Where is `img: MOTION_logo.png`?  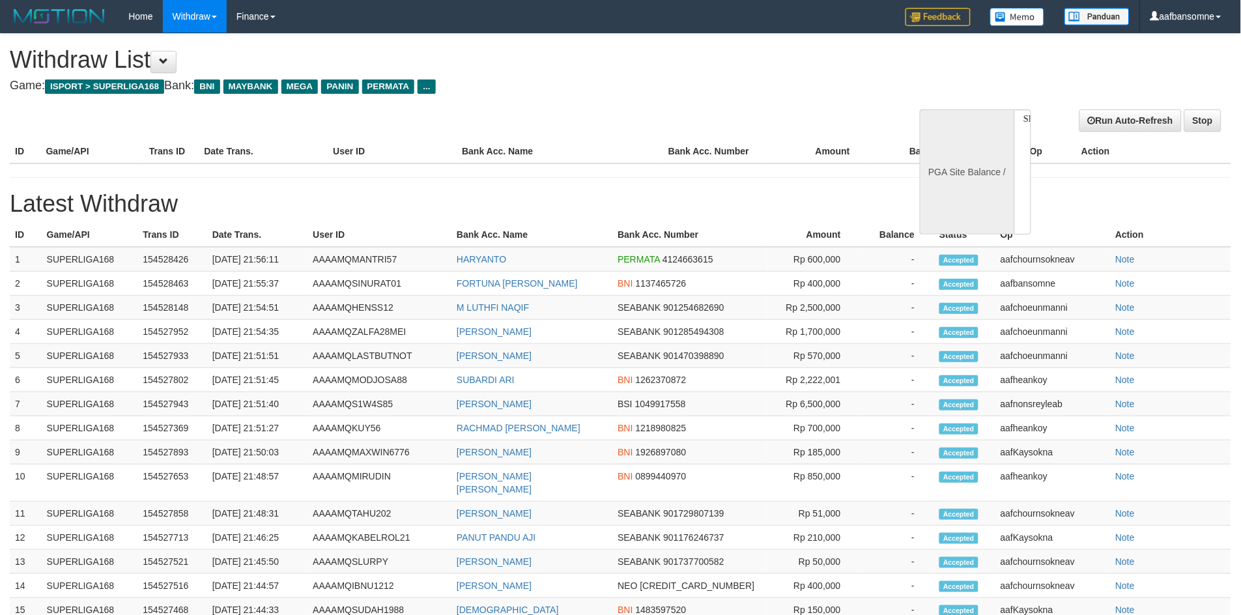 img: MOTION_logo.png is located at coordinates (59, 16).